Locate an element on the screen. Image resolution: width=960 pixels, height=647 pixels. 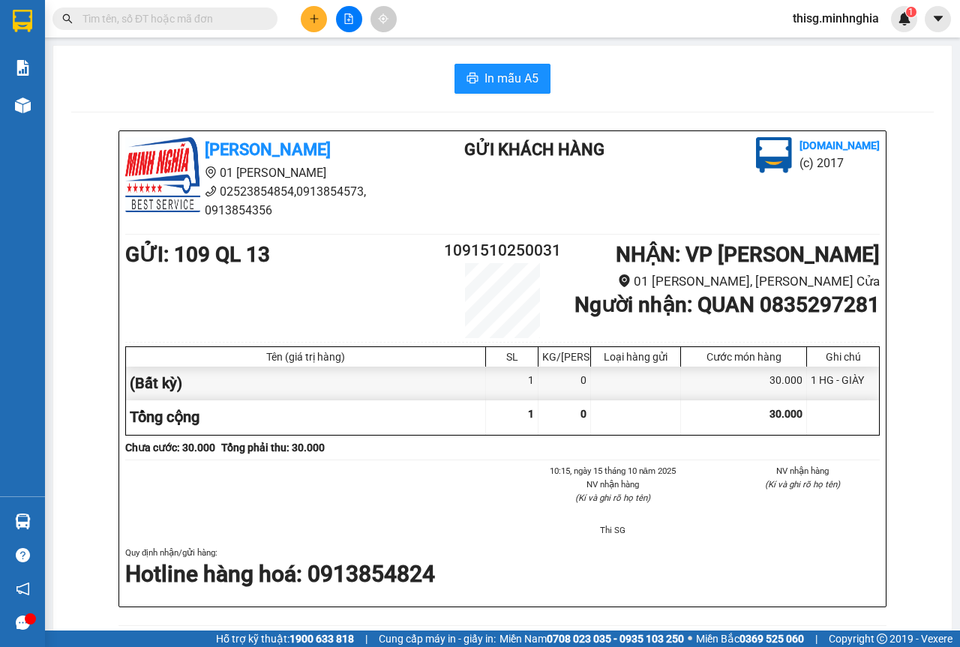
b: Người nhận : QUAN 0835297281 is located at coordinates (727, 304).